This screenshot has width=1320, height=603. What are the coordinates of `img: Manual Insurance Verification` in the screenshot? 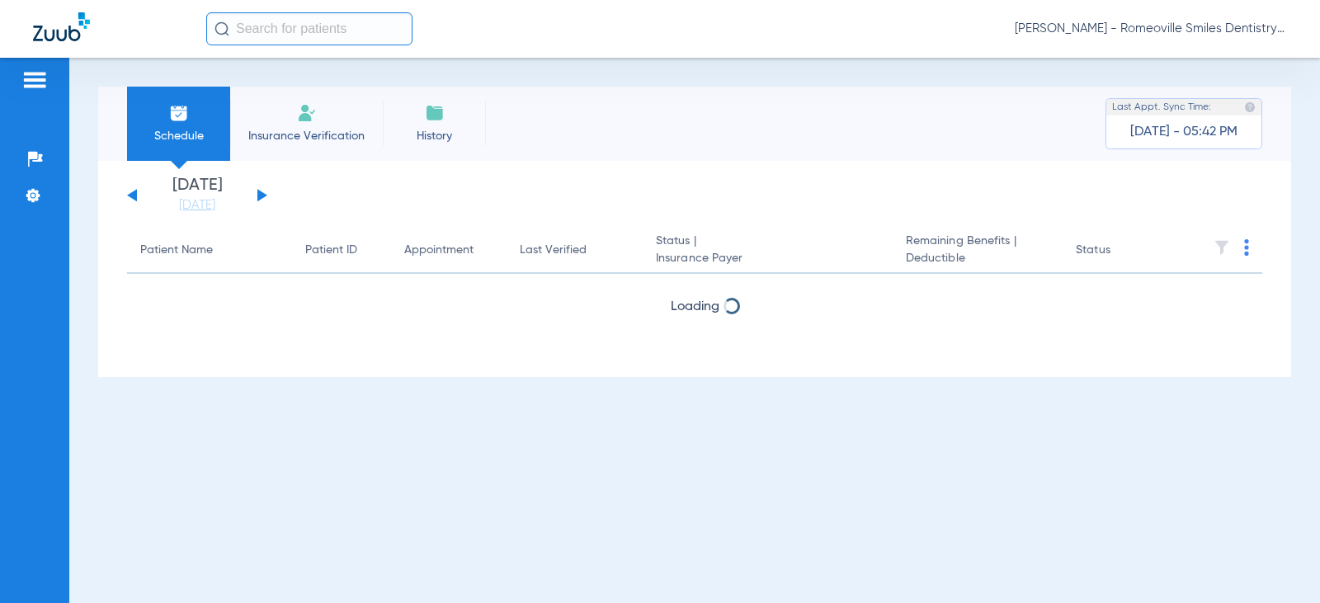 It's located at (307, 113).